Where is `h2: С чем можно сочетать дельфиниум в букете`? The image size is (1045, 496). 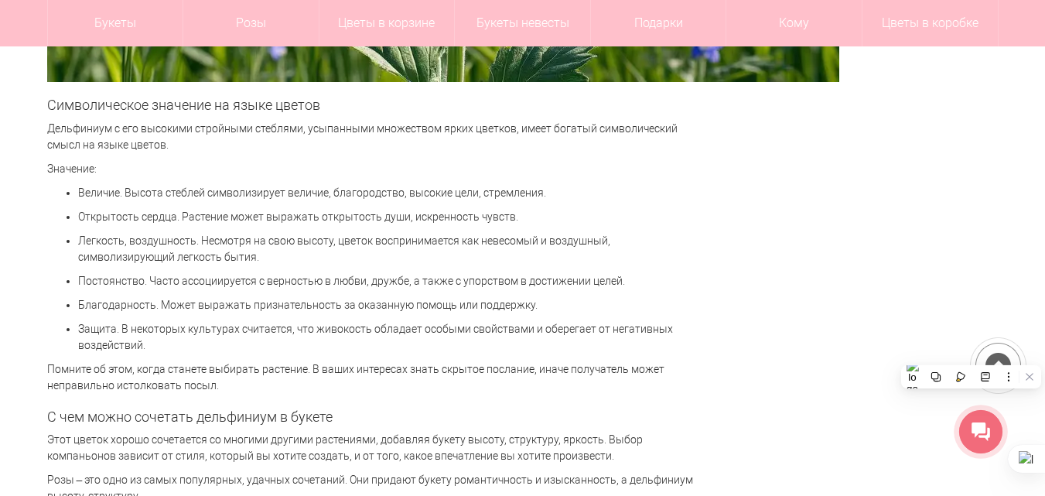
h2: С чем можно сочетать дельфиниум в букете is located at coordinates (376, 417).